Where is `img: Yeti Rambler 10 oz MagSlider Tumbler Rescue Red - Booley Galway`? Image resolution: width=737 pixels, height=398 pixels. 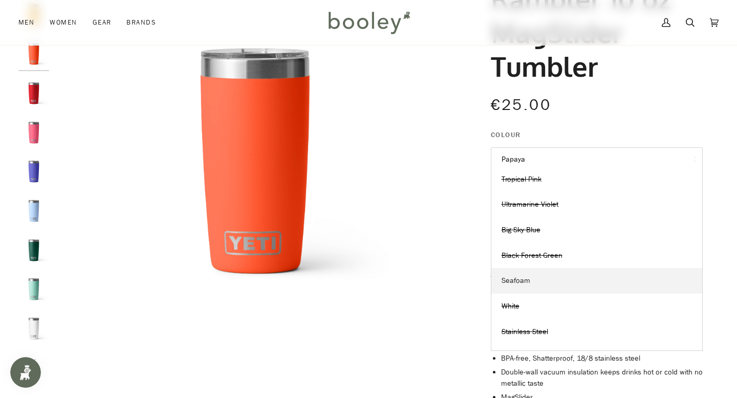
img: Yeti Rambler 10 oz MagSlider Tumbler Rescue Red - Booley Galway is located at coordinates (34, 93).